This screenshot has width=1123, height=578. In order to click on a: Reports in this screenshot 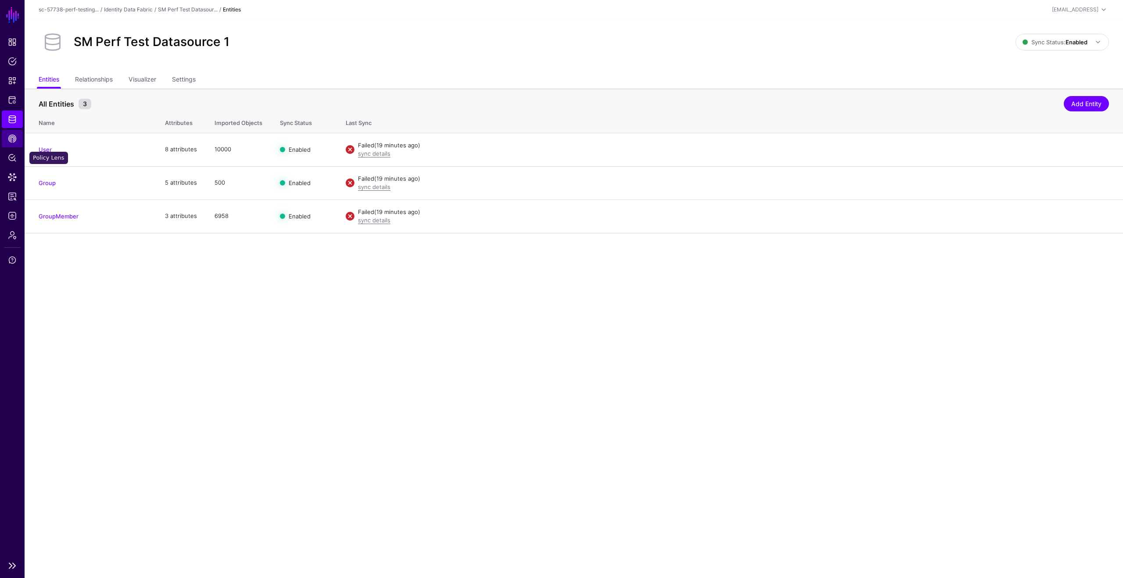, I will do `click(12, 196)`.